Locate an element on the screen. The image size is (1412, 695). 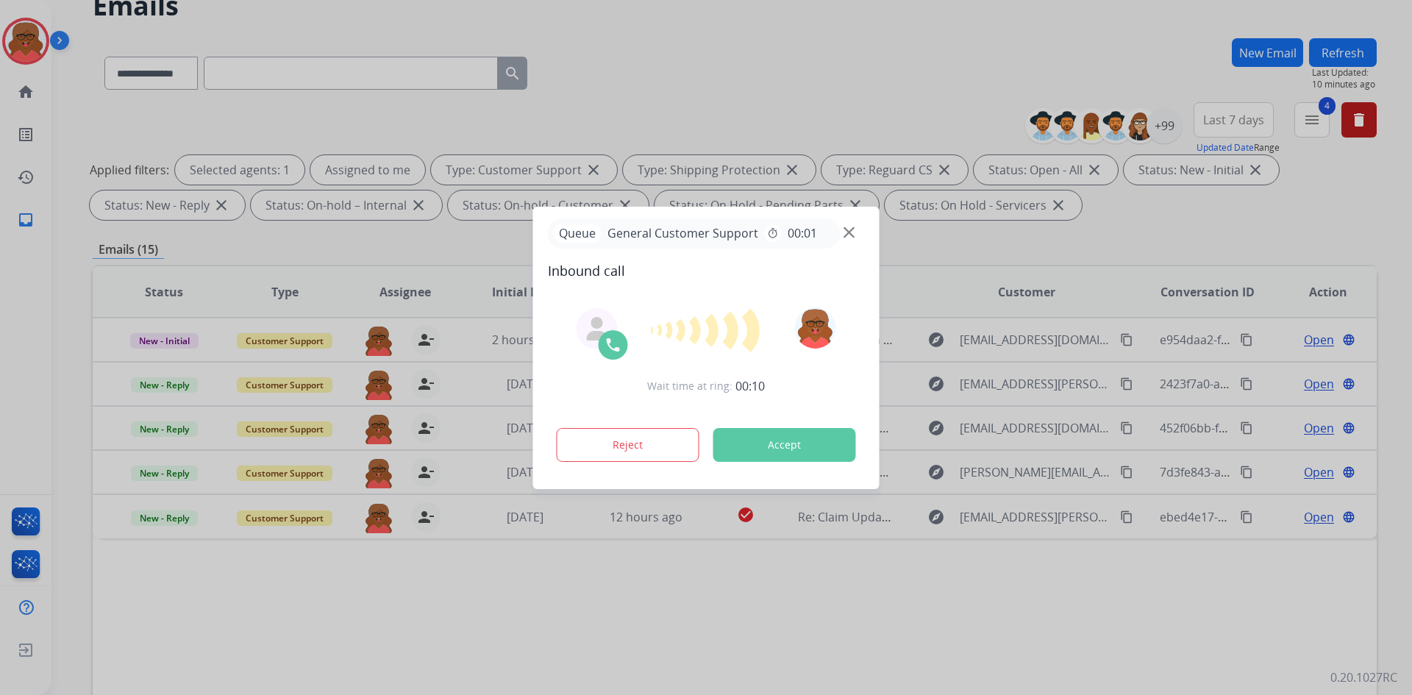
span: General Customer Support is located at coordinates (682, 233).